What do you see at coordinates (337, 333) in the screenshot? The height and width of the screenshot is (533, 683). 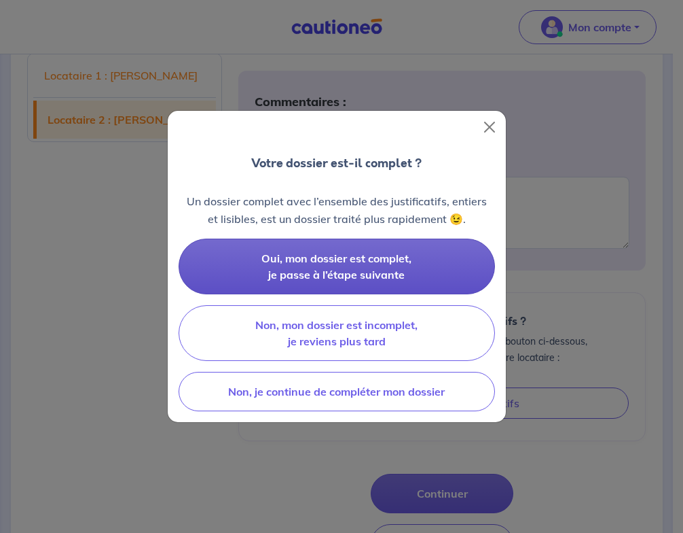 I see `button: Non, mon dossier est incomplet, je reviens plus tard` at bounding box center [337, 333].